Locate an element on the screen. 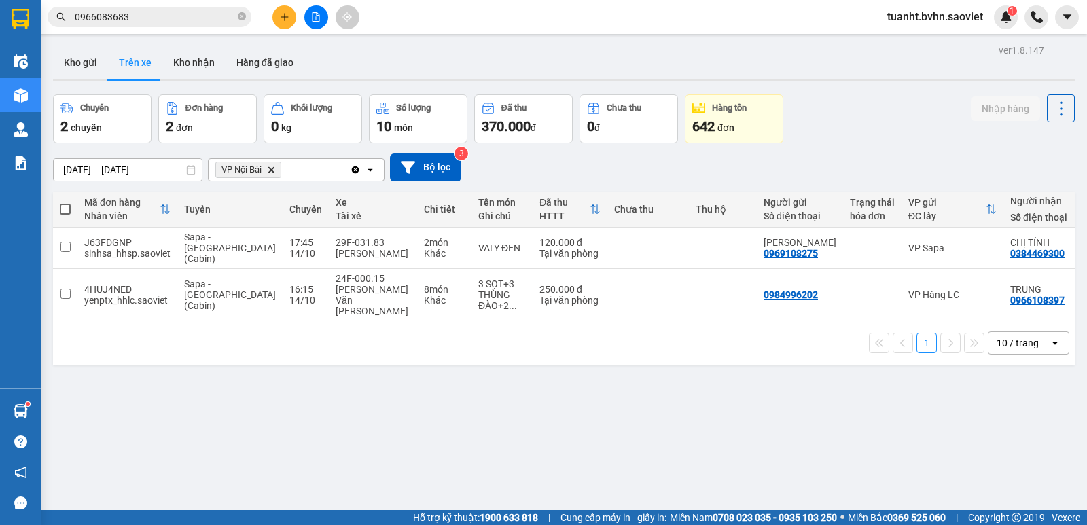 Image resolution: width=1087 pixels, height=525 pixels. span: search is located at coordinates (61, 17).